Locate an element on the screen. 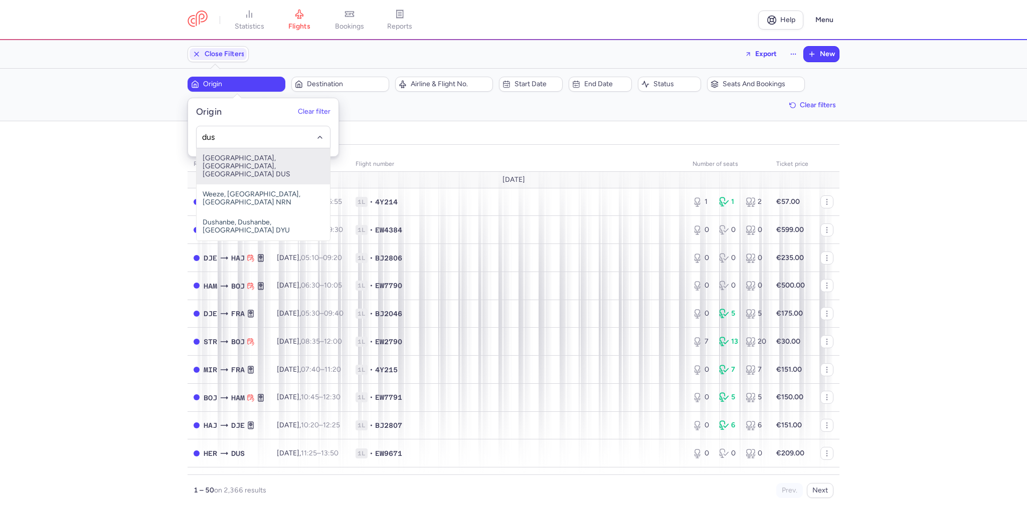  span: bookings is located at coordinates (349, 27).